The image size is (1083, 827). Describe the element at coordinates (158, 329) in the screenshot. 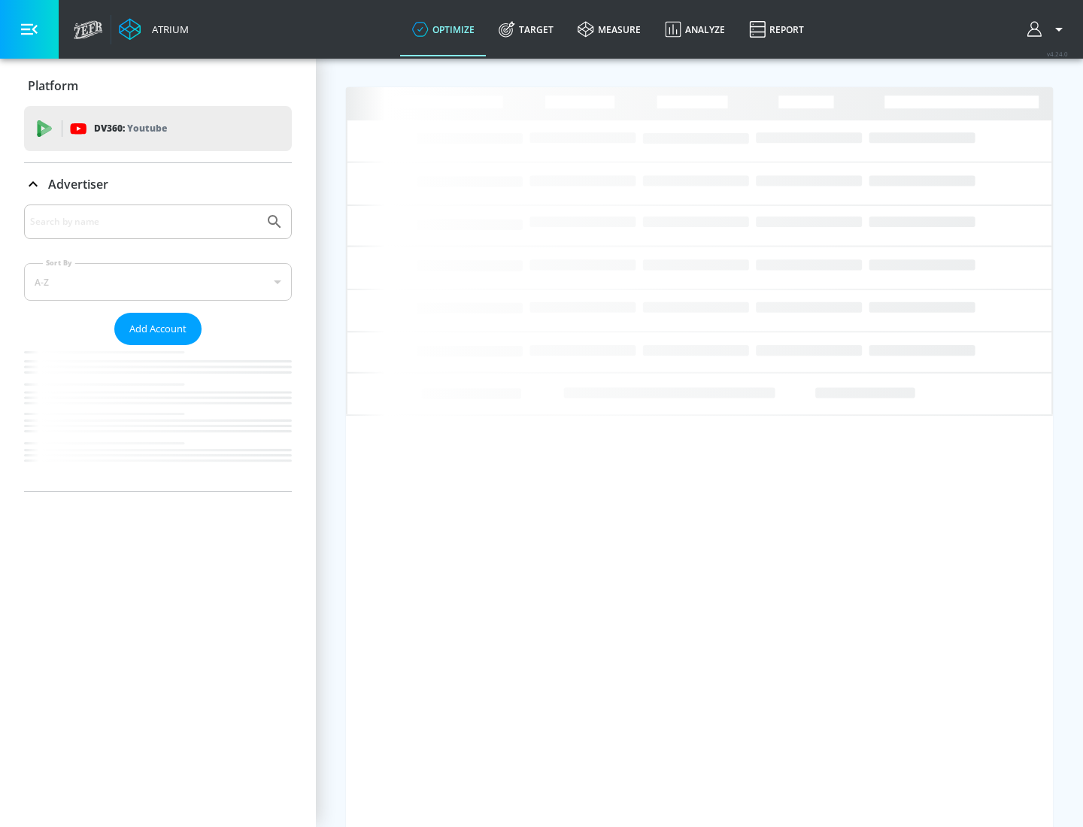

I see `span: Add Account` at that location.